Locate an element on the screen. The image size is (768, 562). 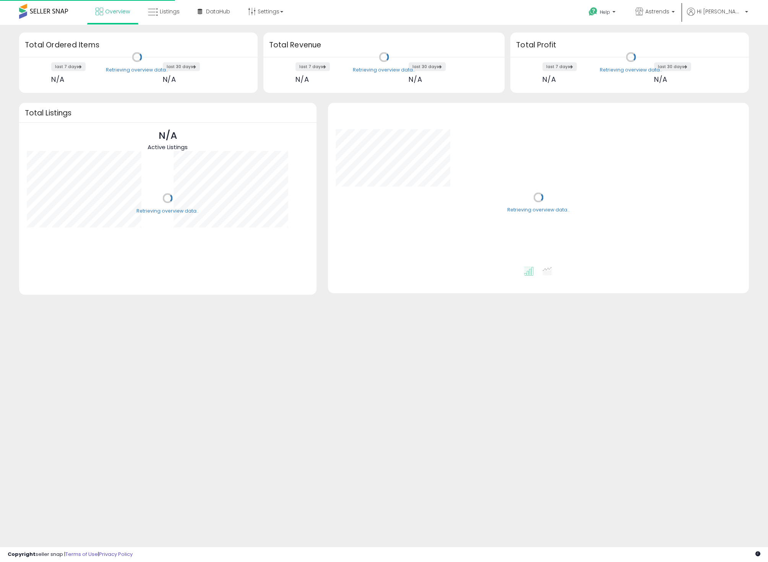
span: Astrends is located at coordinates (657, 11).